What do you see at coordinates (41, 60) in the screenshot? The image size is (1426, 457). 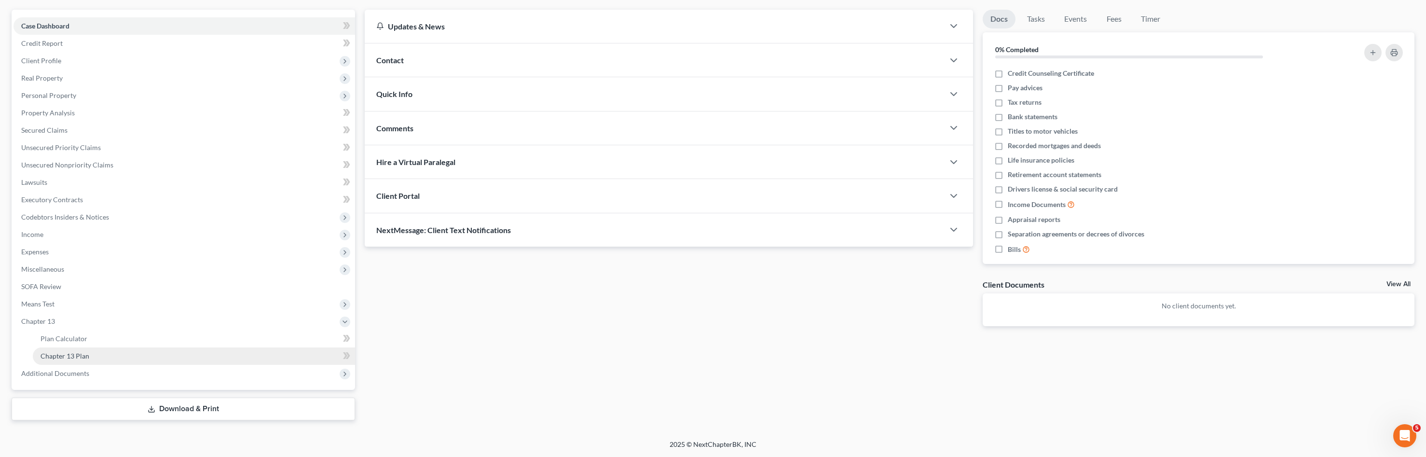 I see `span: Client Profile` at bounding box center [41, 60].